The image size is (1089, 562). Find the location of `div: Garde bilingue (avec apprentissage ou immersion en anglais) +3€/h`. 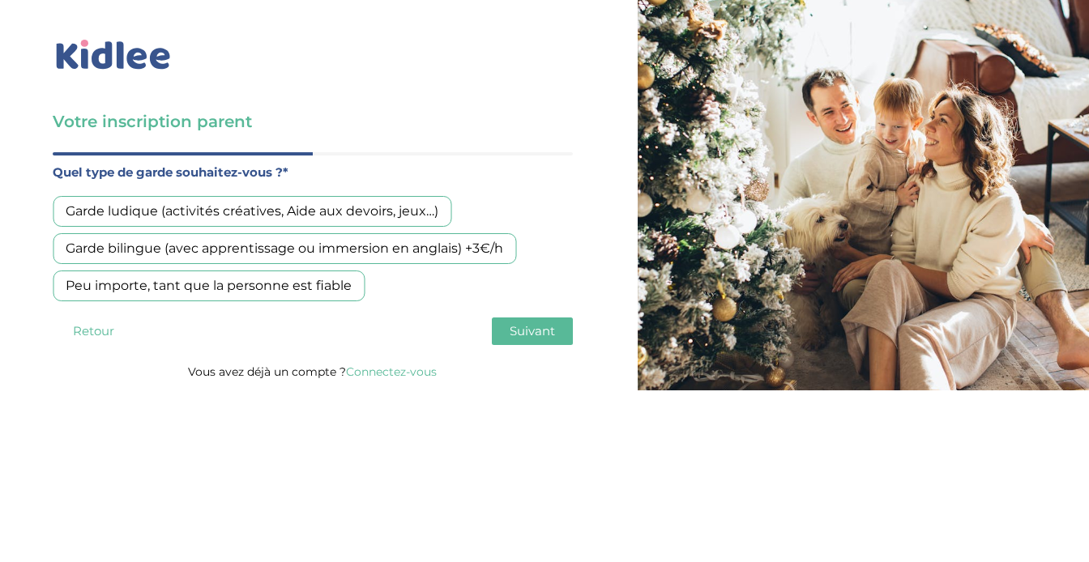

div: Garde bilingue (avec apprentissage ou immersion en anglais) +3€/h is located at coordinates (284, 249).